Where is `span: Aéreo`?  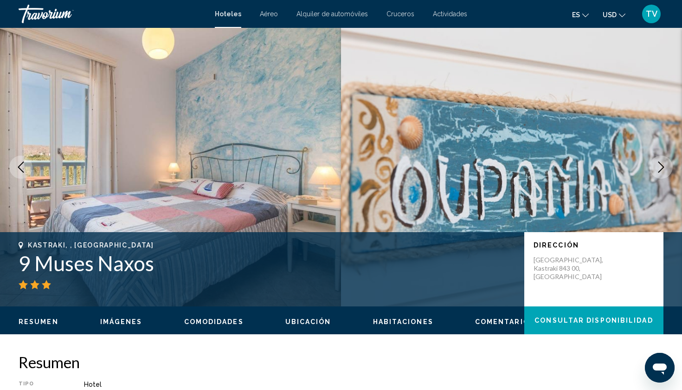
span: Aéreo is located at coordinates (269, 14).